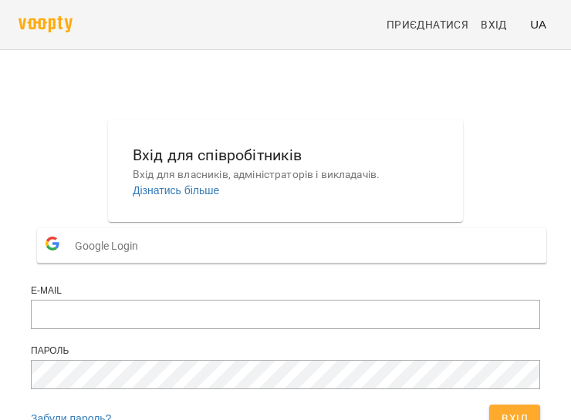 The image size is (571, 420). I want to click on a: Вхід, so click(499, 25).